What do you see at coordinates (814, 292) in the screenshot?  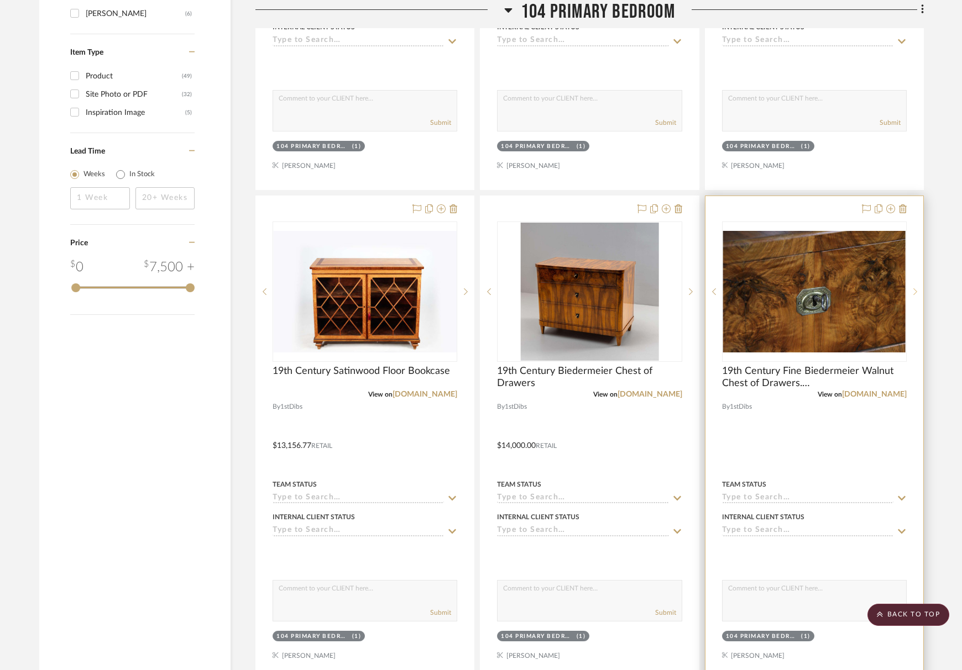 I see `div: 3` at bounding box center [814, 292].